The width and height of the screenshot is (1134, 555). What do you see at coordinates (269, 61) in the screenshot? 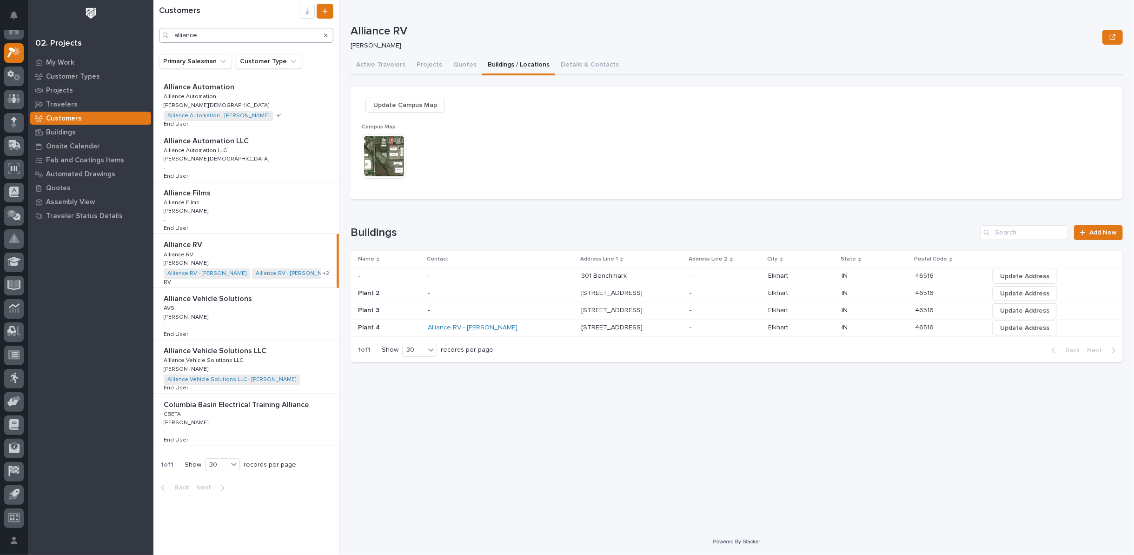
I see `button: Customer Type` at bounding box center [269, 61].